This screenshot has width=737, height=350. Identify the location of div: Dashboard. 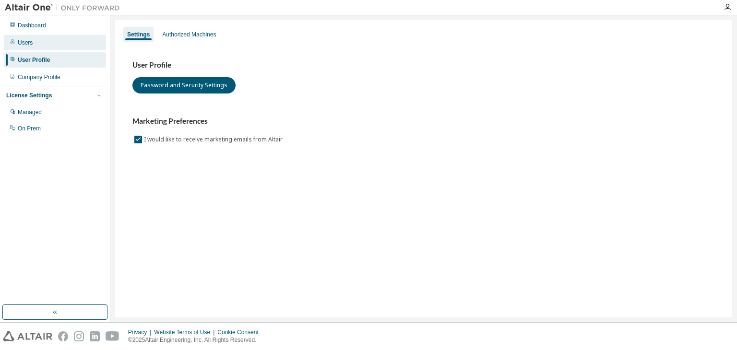
(32, 25).